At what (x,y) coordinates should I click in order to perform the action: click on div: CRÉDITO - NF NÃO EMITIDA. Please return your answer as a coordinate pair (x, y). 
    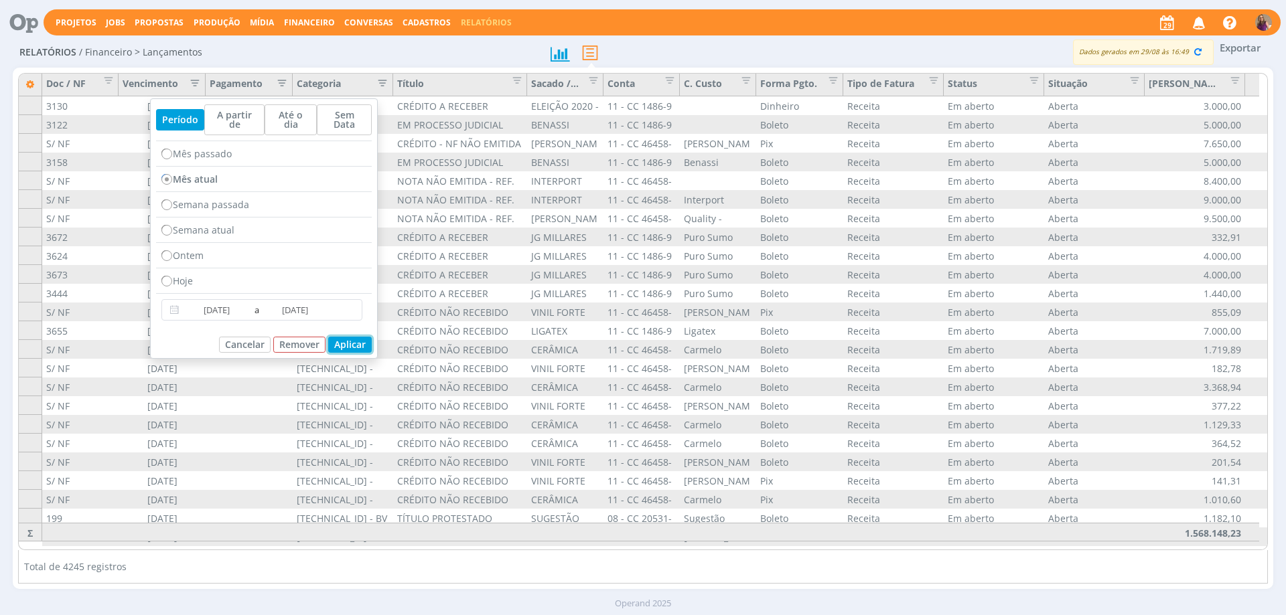
    Looking at the image, I should click on (460, 143).